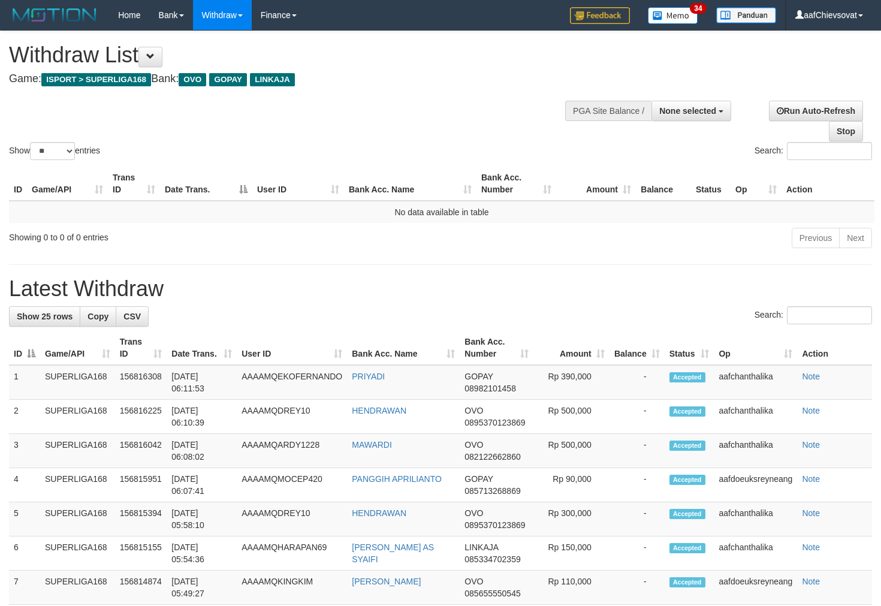 The width and height of the screenshot is (881, 606). Describe the element at coordinates (688, 111) in the screenshot. I see `span: None selected` at that location.